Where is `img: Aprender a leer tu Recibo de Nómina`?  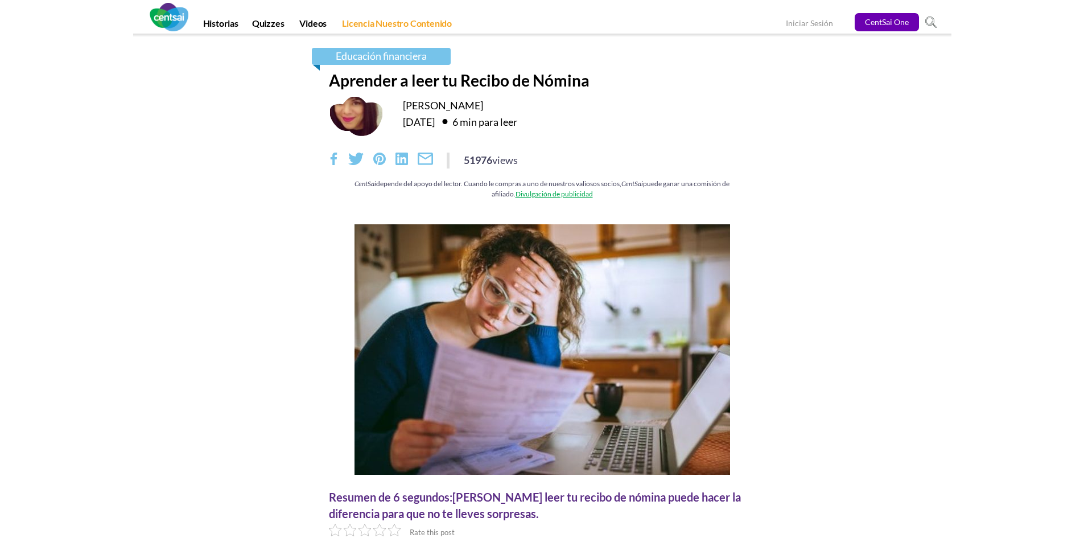 img: Aprender a leer tu Recibo de Nómina is located at coordinates (542, 349).